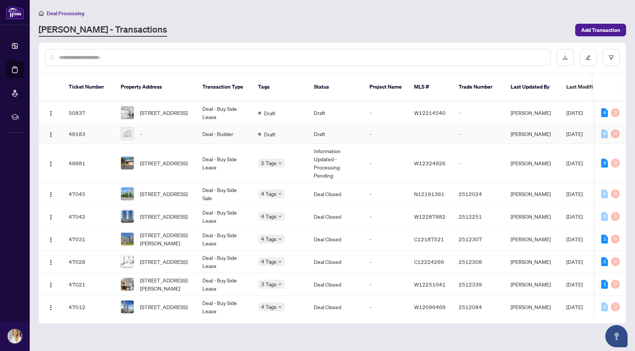 This screenshot has width=635, height=351. Describe the element at coordinates (593, 87) in the screenshot. I see `th: Last Modified Date` at that location.